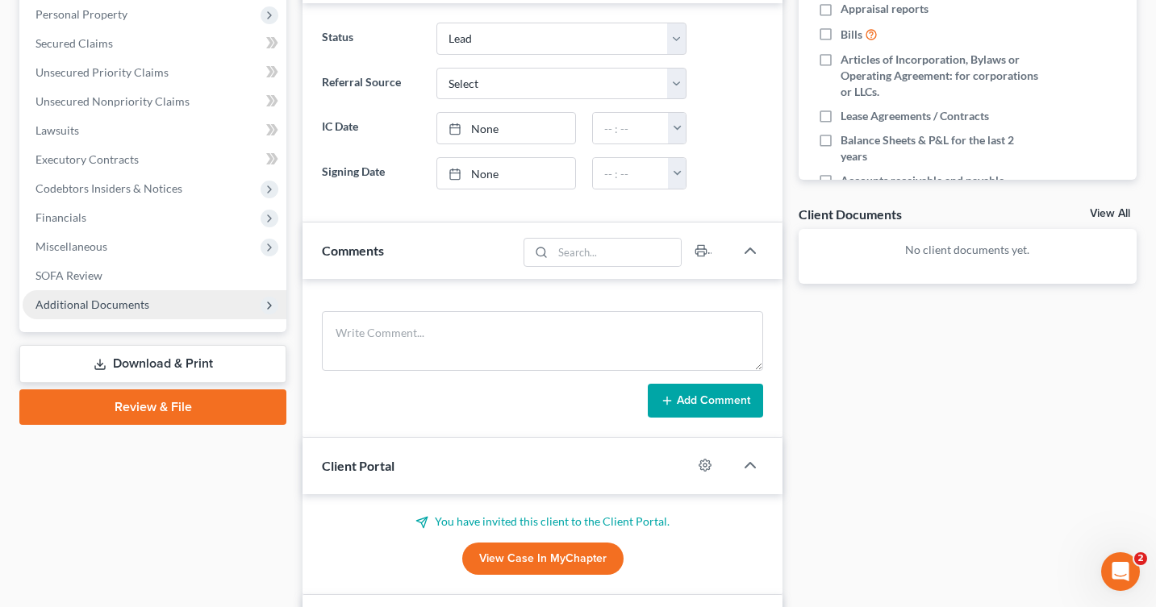 The height and width of the screenshot is (607, 1156). I want to click on span: Appraisal reports, so click(884, 9).